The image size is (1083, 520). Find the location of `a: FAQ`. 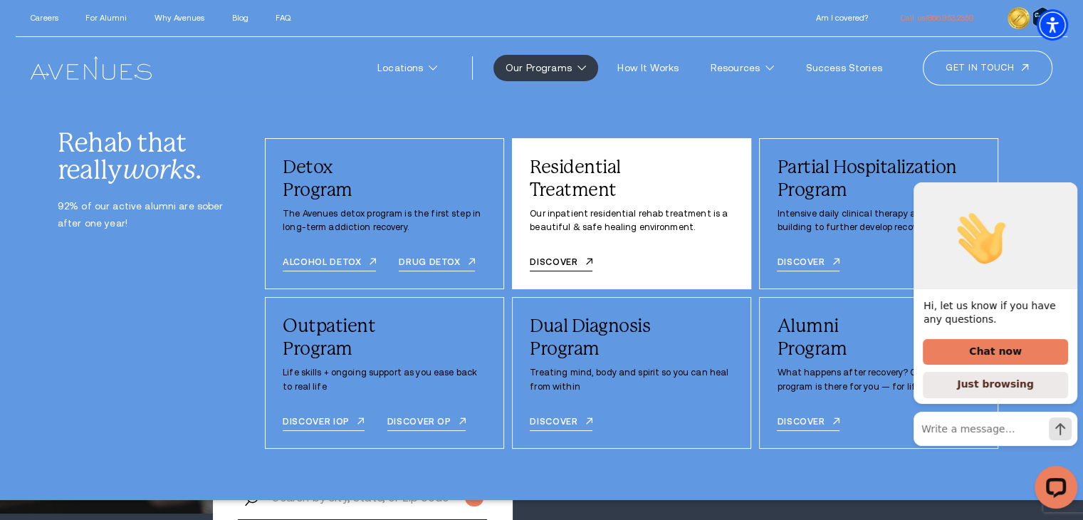

a: FAQ is located at coordinates (283, 18).